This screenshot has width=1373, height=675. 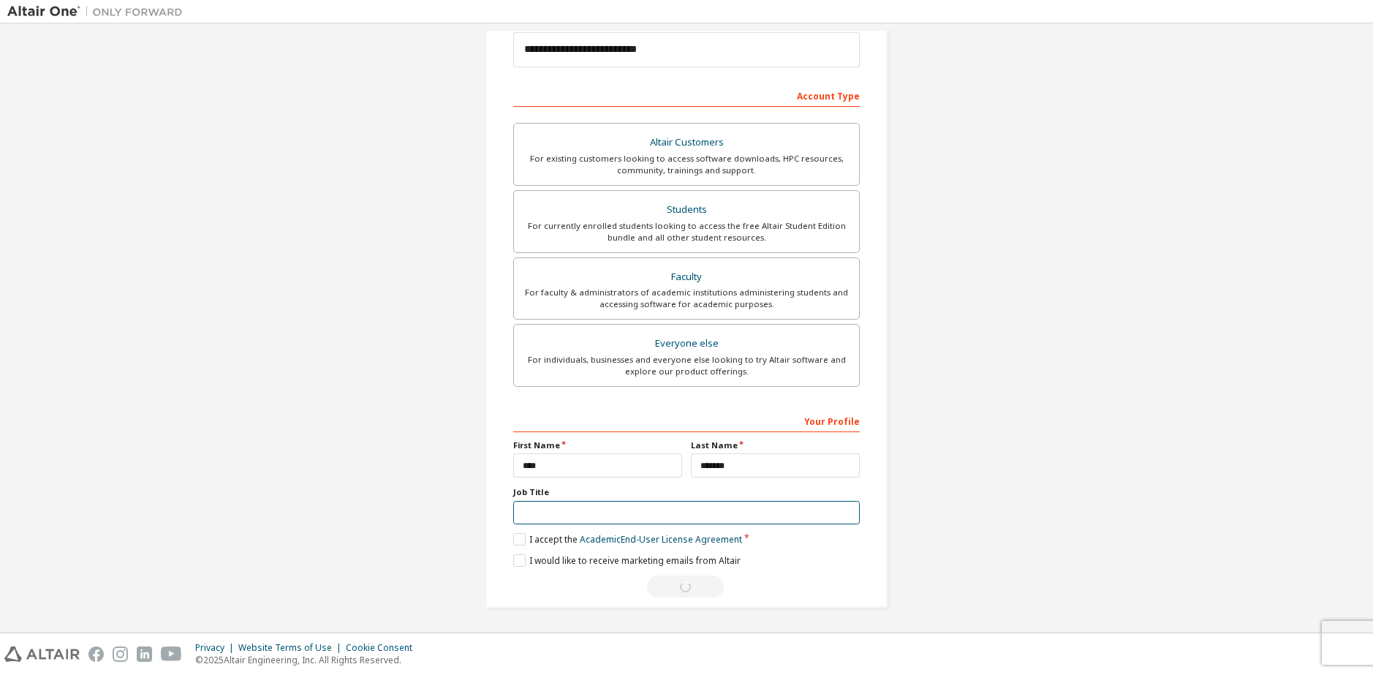 What do you see at coordinates (216, 648) in the screenshot?
I see `div: Privacy` at bounding box center [216, 648].